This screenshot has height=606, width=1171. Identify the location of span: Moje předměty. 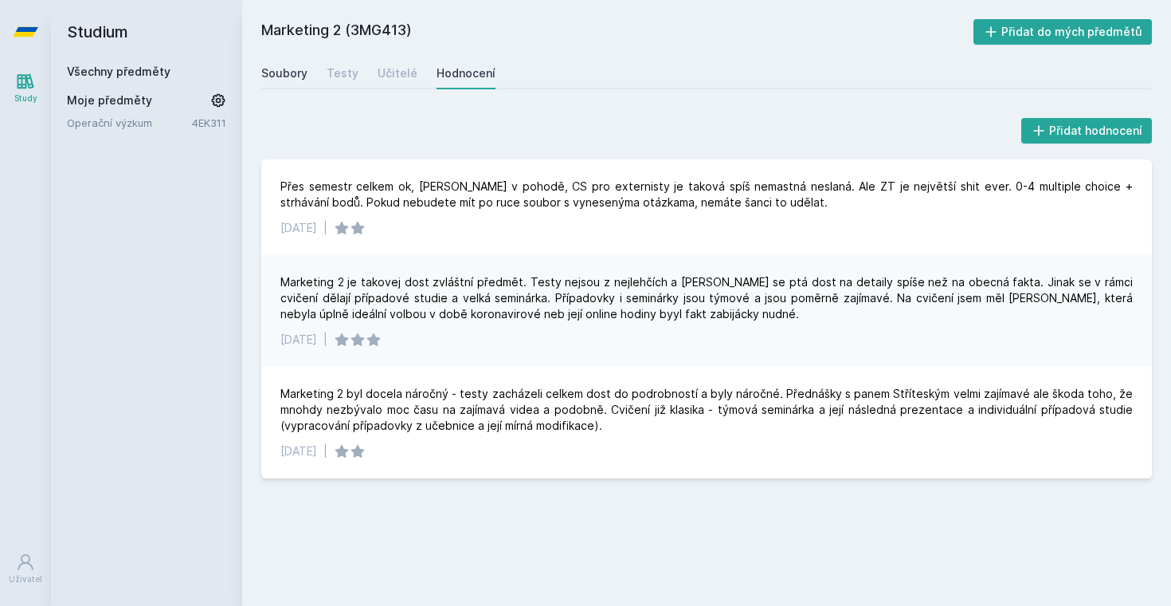
(109, 100).